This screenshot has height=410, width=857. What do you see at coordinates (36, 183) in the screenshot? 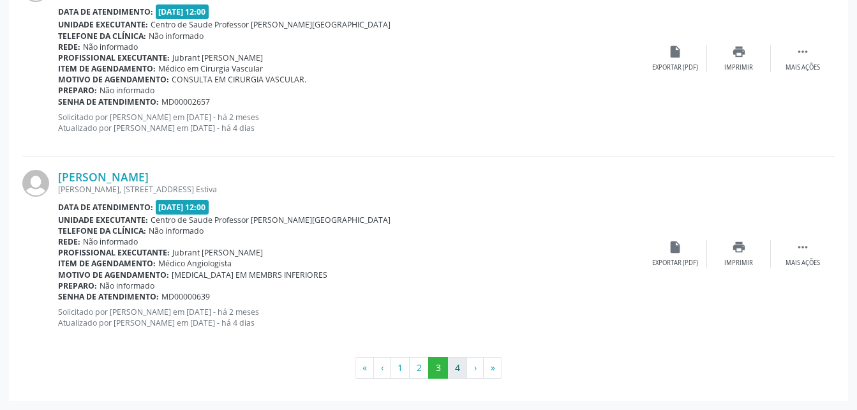
I see `img: img` at bounding box center [36, 183].